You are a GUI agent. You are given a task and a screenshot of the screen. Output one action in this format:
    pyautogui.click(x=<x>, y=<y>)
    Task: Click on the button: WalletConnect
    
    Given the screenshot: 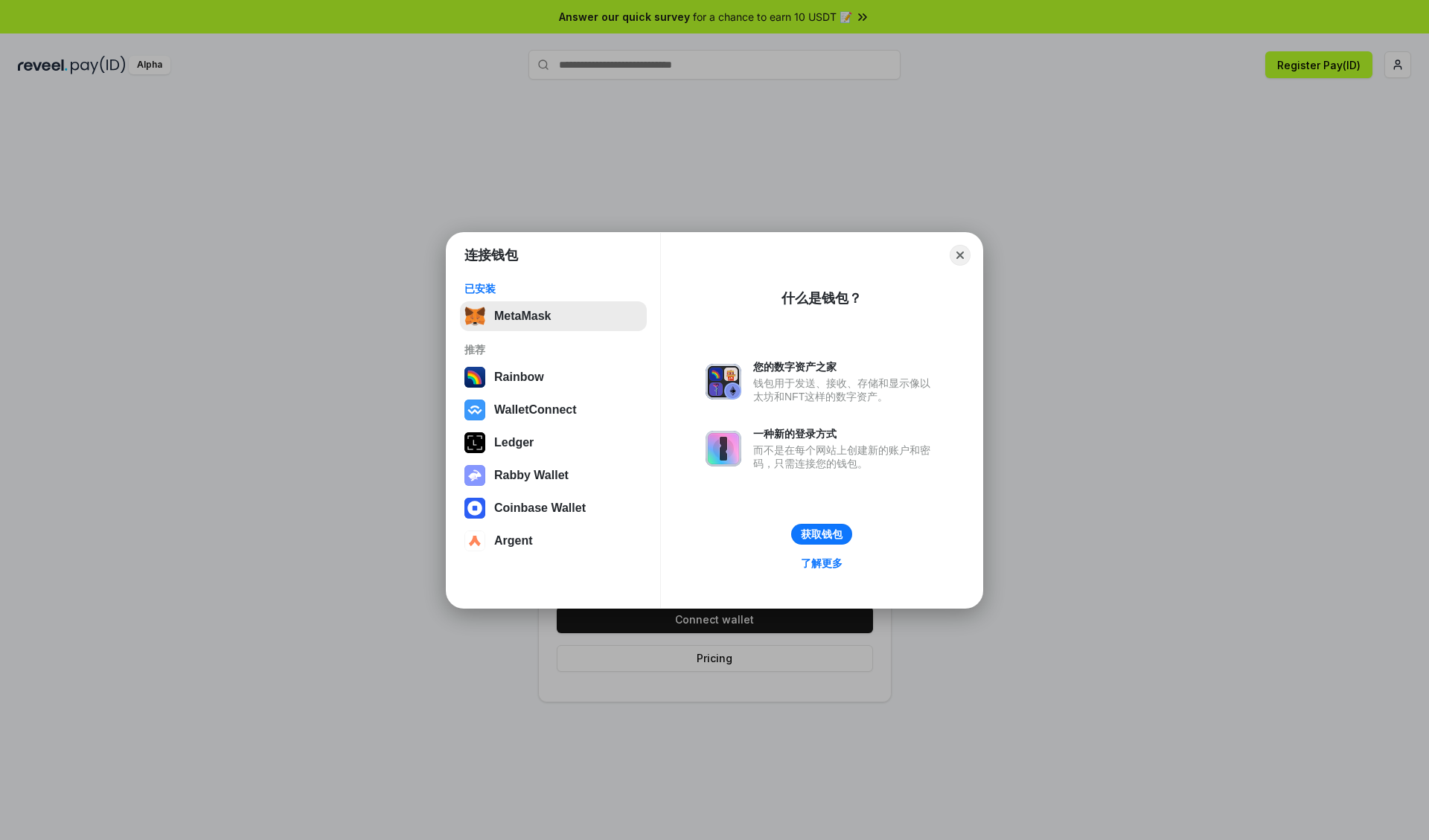 What is the action you would take?
    pyautogui.click(x=553, y=410)
    